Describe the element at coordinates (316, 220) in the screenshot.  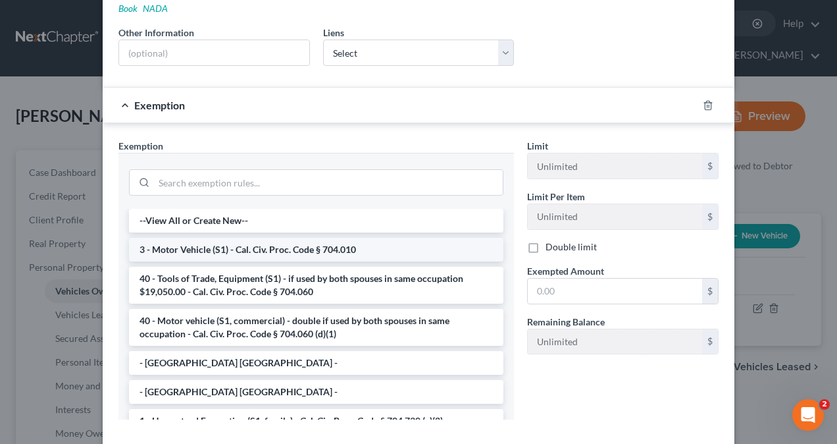
I see `li: --View All or Create New--` at that location.